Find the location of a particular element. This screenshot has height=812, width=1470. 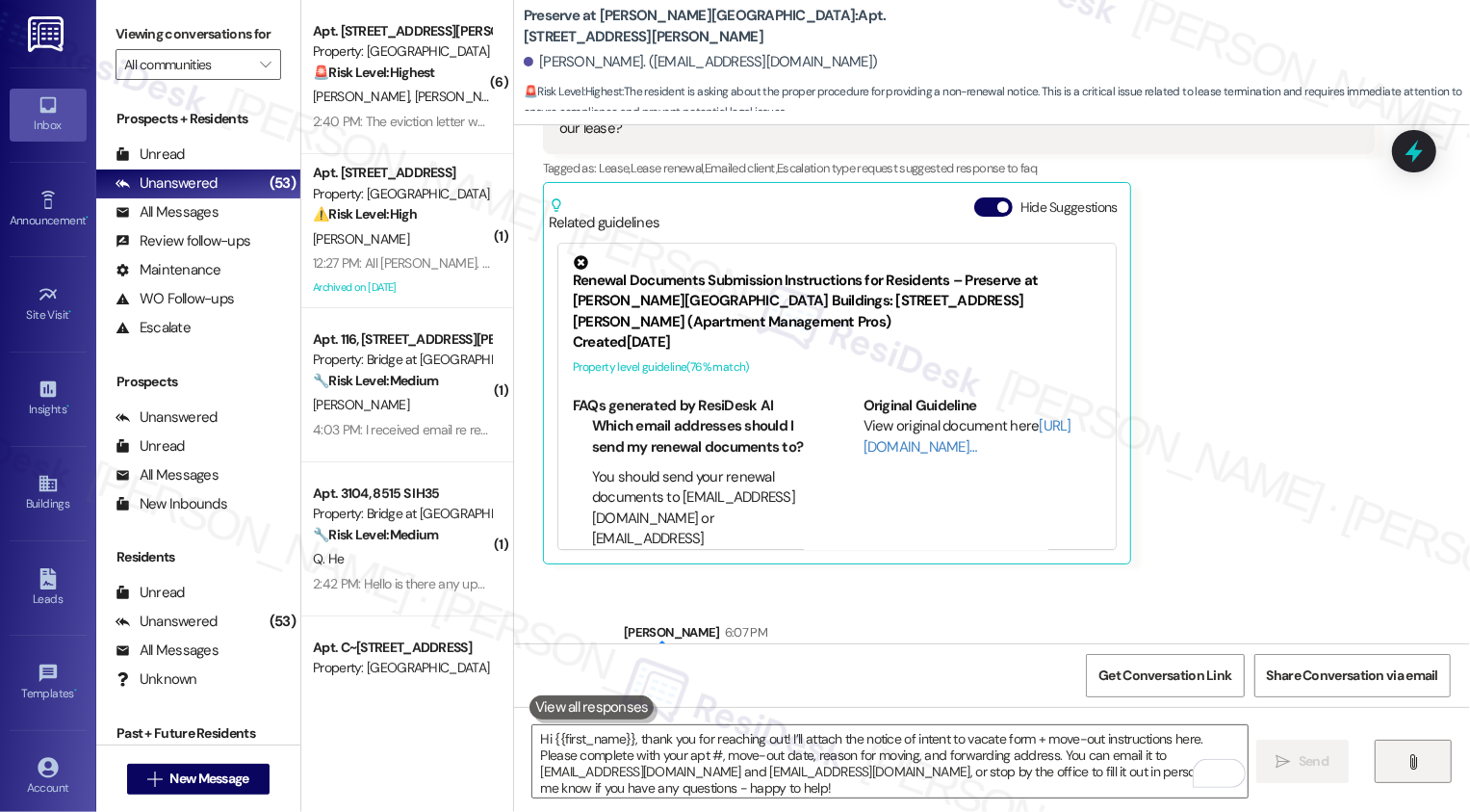

a: Site Visit • is located at coordinates (48, 304).